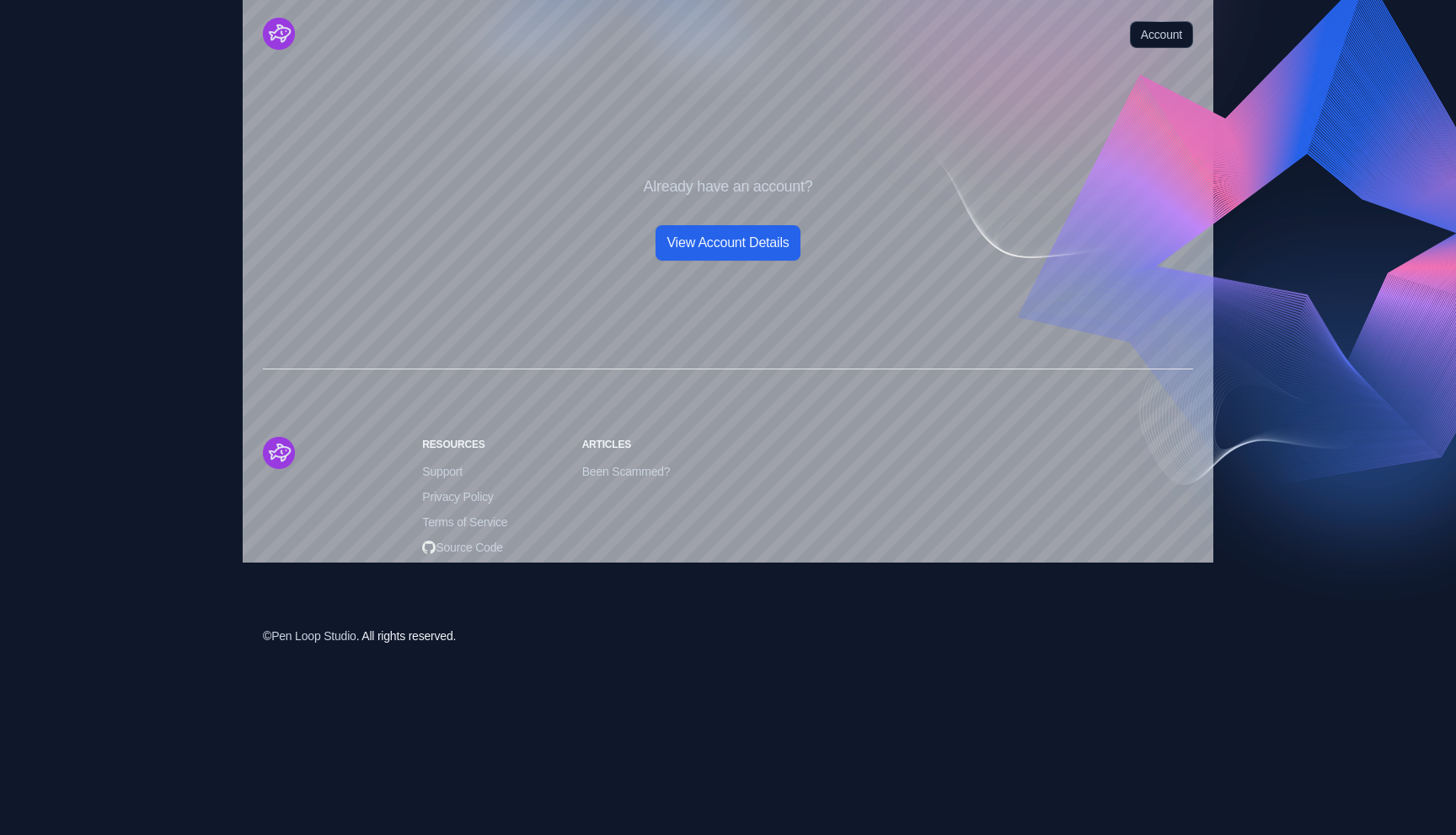 The width and height of the screenshot is (1456, 835). What do you see at coordinates (626, 471) in the screenshot?
I see `a: Been Scammed?` at bounding box center [626, 471].